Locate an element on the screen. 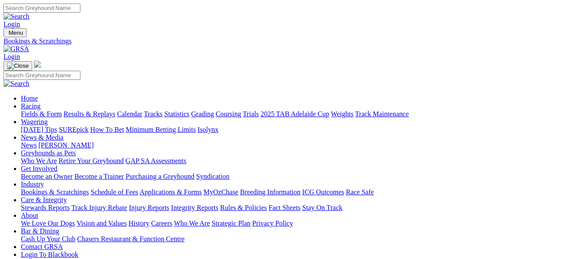 Image resolution: width=584 pixels, height=259 pixels. a: Trials is located at coordinates (250, 114).